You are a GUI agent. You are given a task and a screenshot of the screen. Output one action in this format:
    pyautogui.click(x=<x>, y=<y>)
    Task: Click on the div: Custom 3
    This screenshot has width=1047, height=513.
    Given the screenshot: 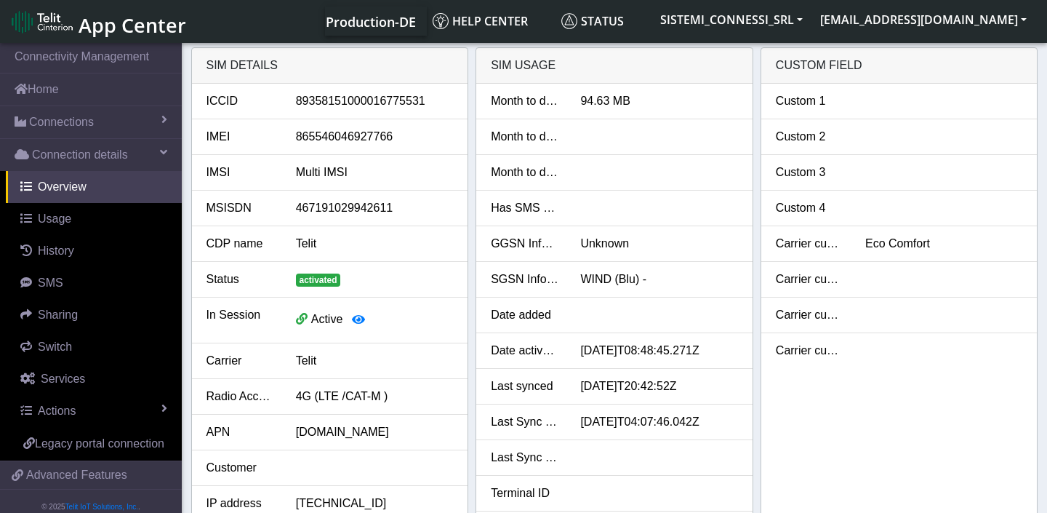 What is the action you would take?
    pyautogui.click(x=809, y=172)
    